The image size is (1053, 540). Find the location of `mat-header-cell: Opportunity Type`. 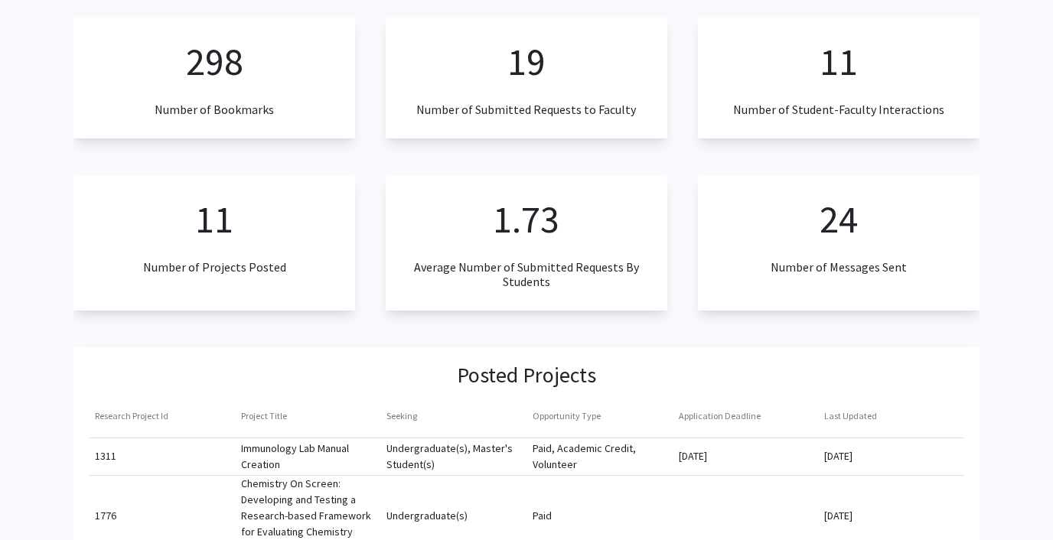

mat-header-cell: Opportunity Type is located at coordinates (599, 416).